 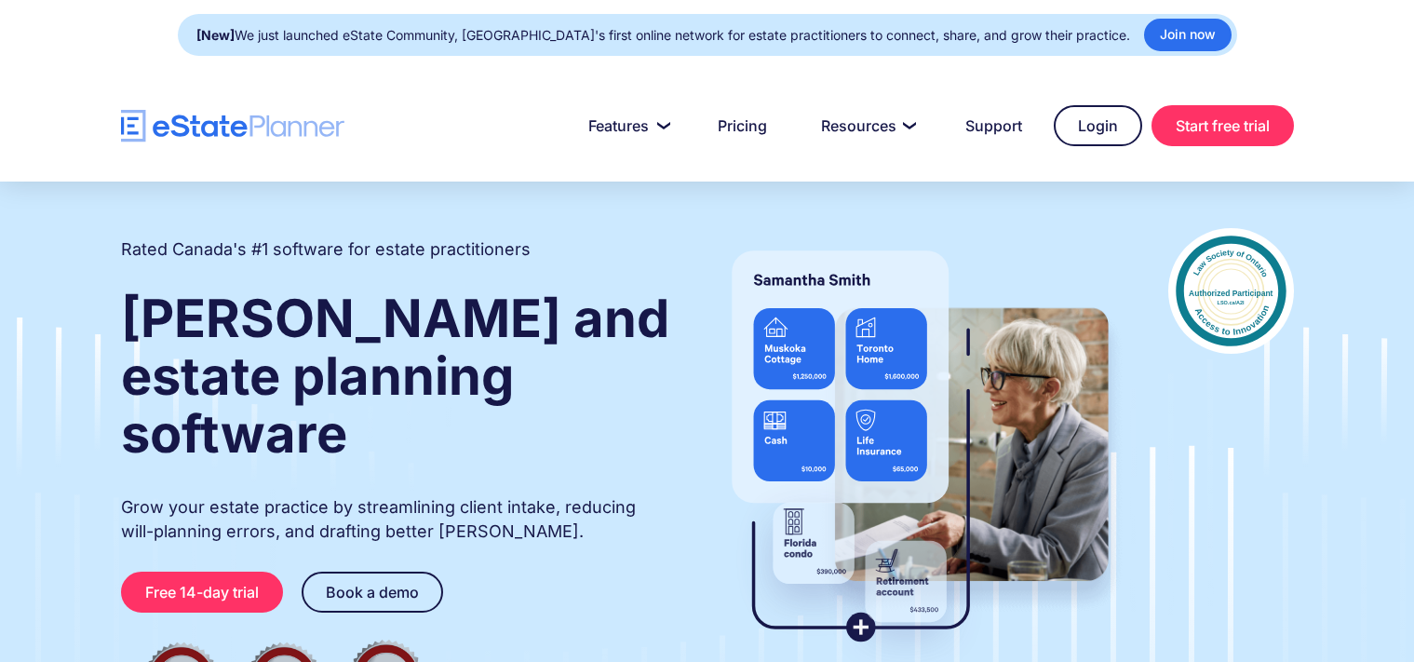 I want to click on a: Support, so click(x=993, y=126).